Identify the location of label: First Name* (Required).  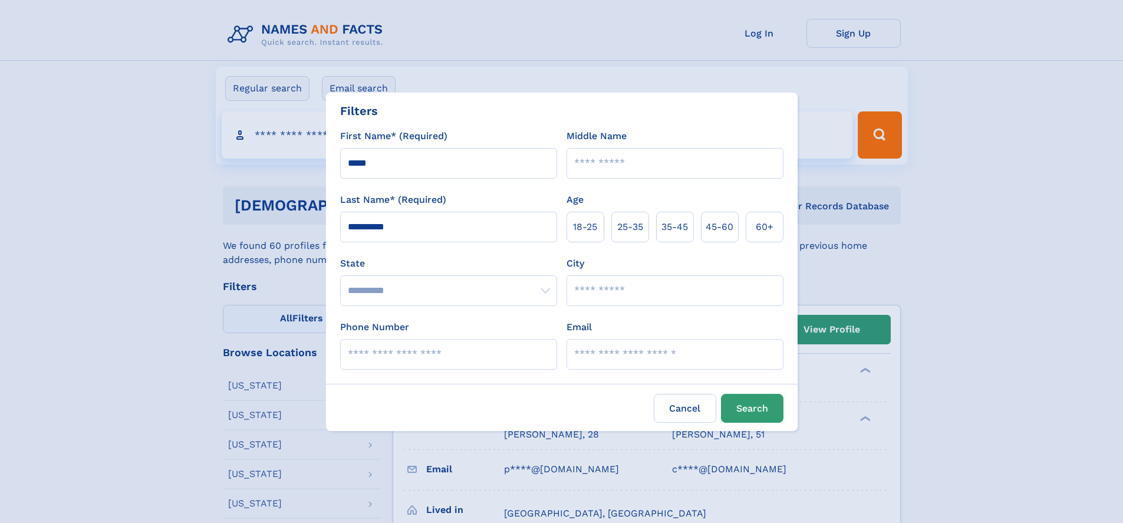
(394, 136).